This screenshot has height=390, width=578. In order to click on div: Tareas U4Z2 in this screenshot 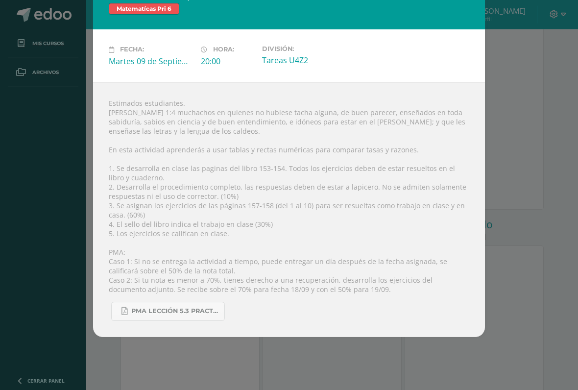, I will do `click(304, 61)`.